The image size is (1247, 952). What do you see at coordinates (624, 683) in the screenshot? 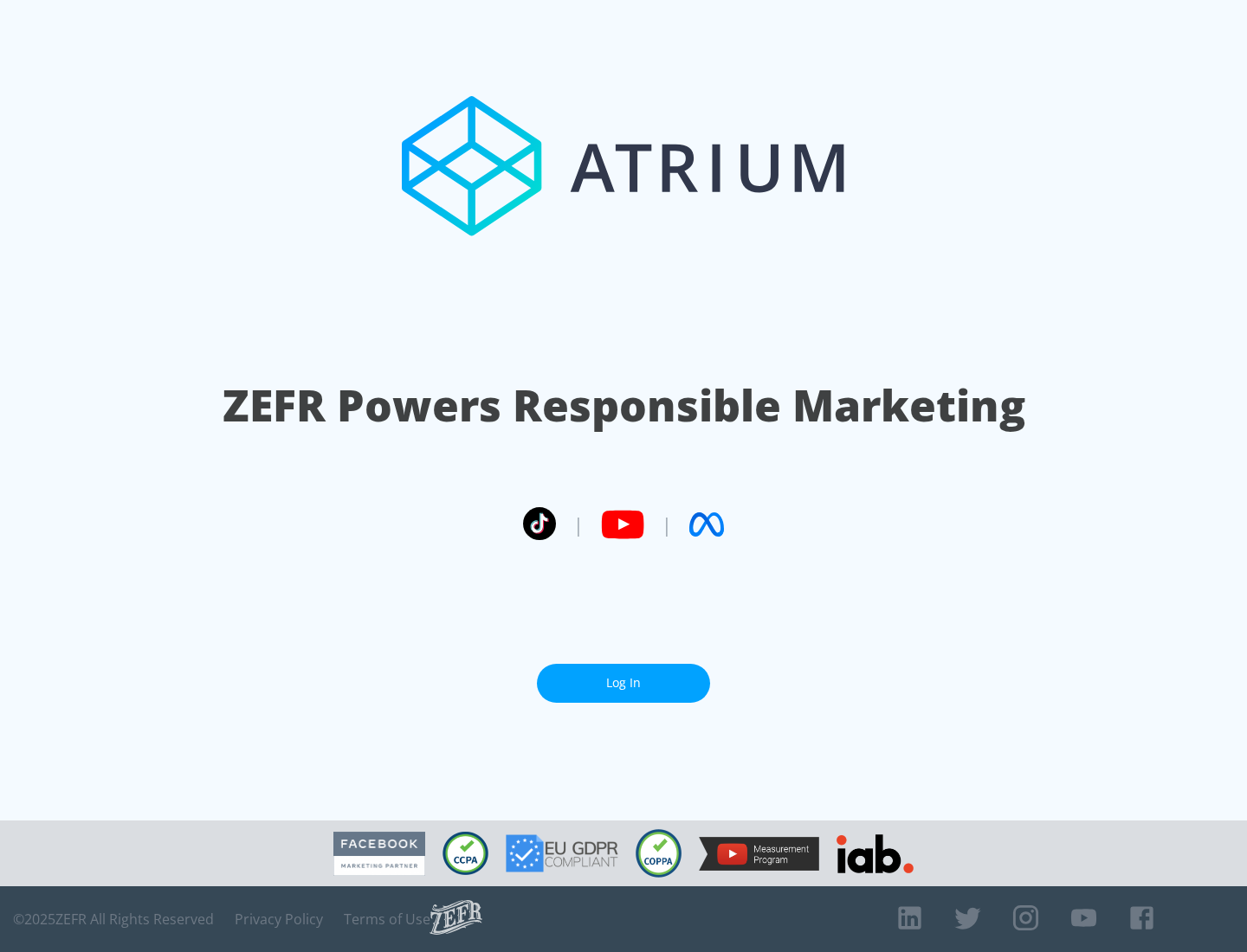
I see `a: Log In` at bounding box center [624, 683].